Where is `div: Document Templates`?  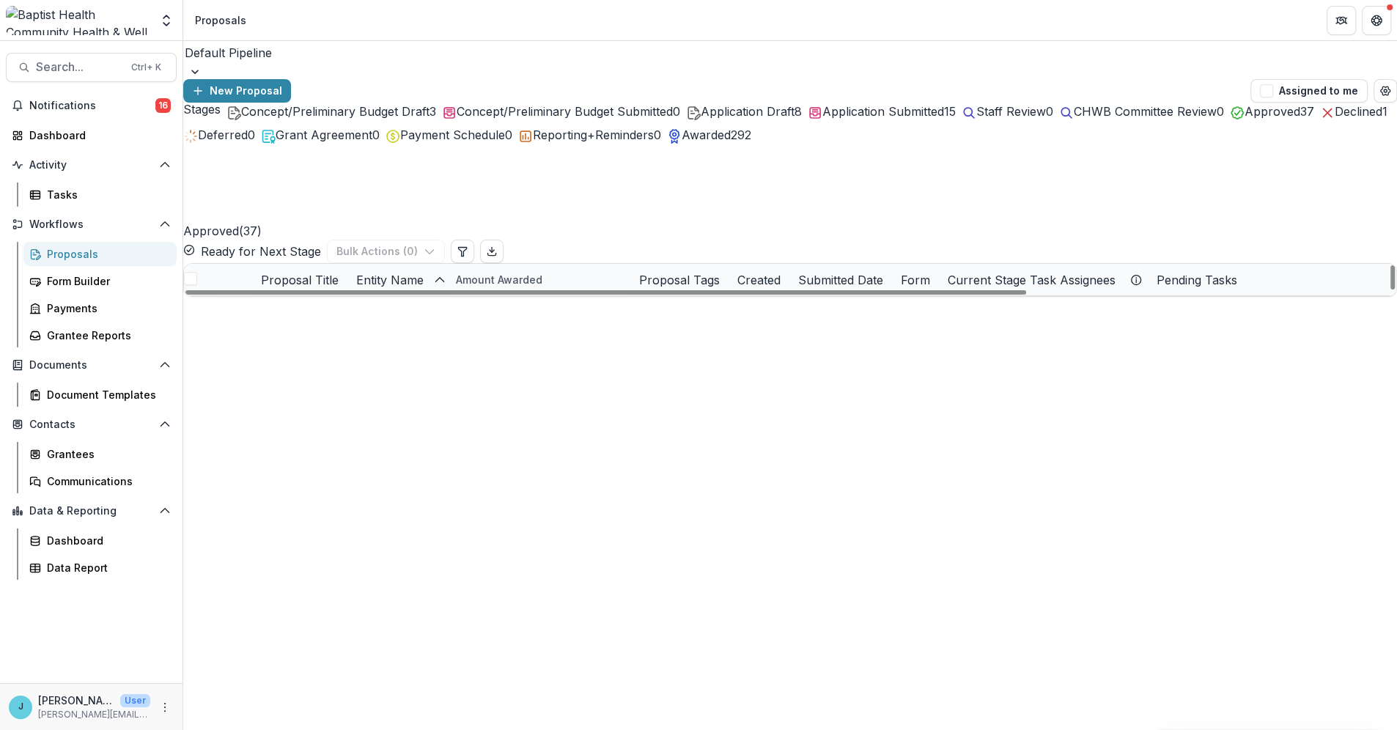
div: Document Templates is located at coordinates (106, 394).